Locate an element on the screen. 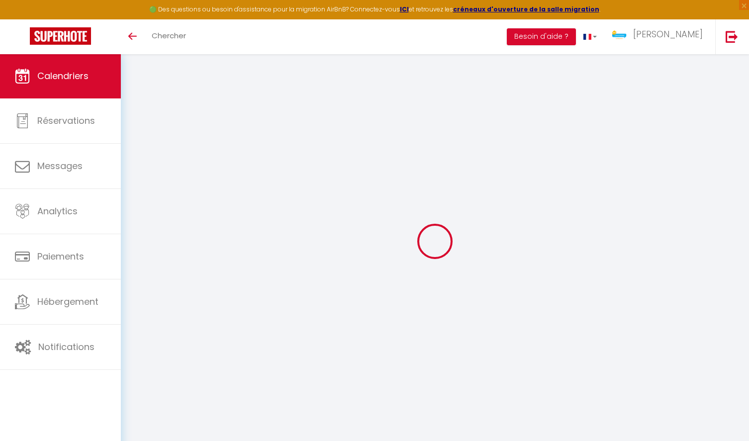 Image resolution: width=749 pixels, height=441 pixels. button: Ouvrir le widget de chat LiveChat is located at coordinates (23, 19).